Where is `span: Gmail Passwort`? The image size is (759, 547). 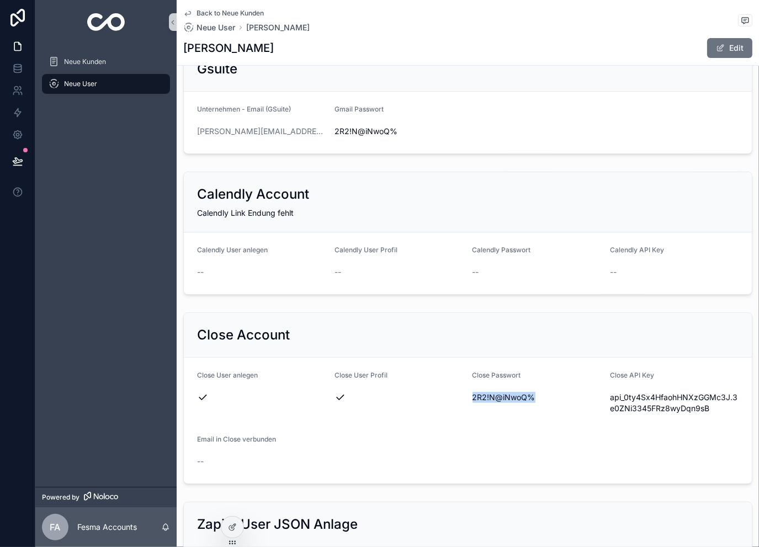
span: Gmail Passwort is located at coordinates (359, 109).